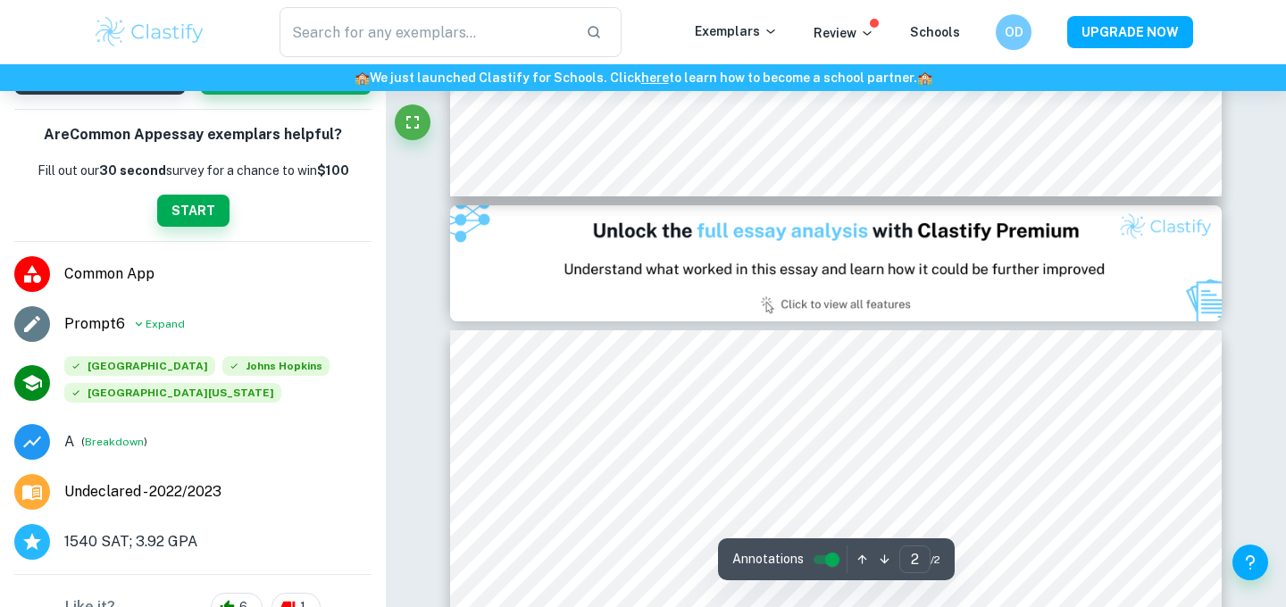 The width and height of the screenshot is (1286, 607). Describe the element at coordinates (95, 324) in the screenshot. I see `span: Prompt 6` at that location.